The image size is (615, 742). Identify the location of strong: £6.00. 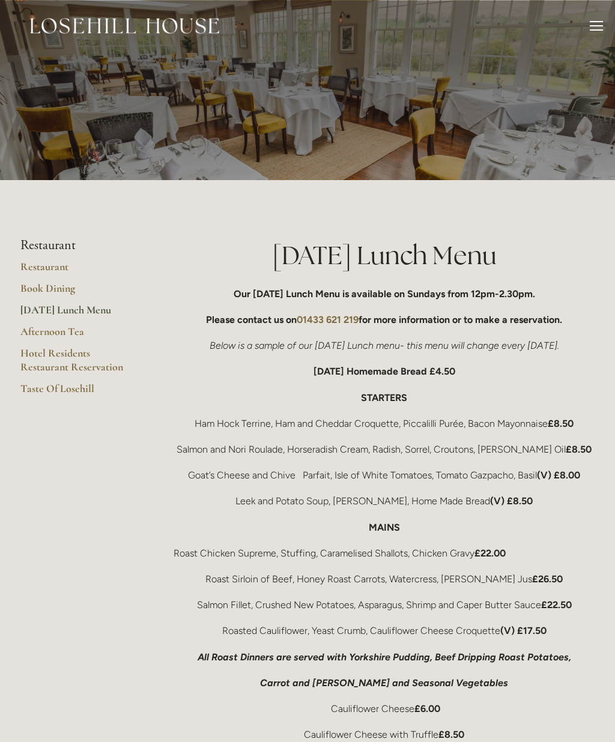
(427, 709).